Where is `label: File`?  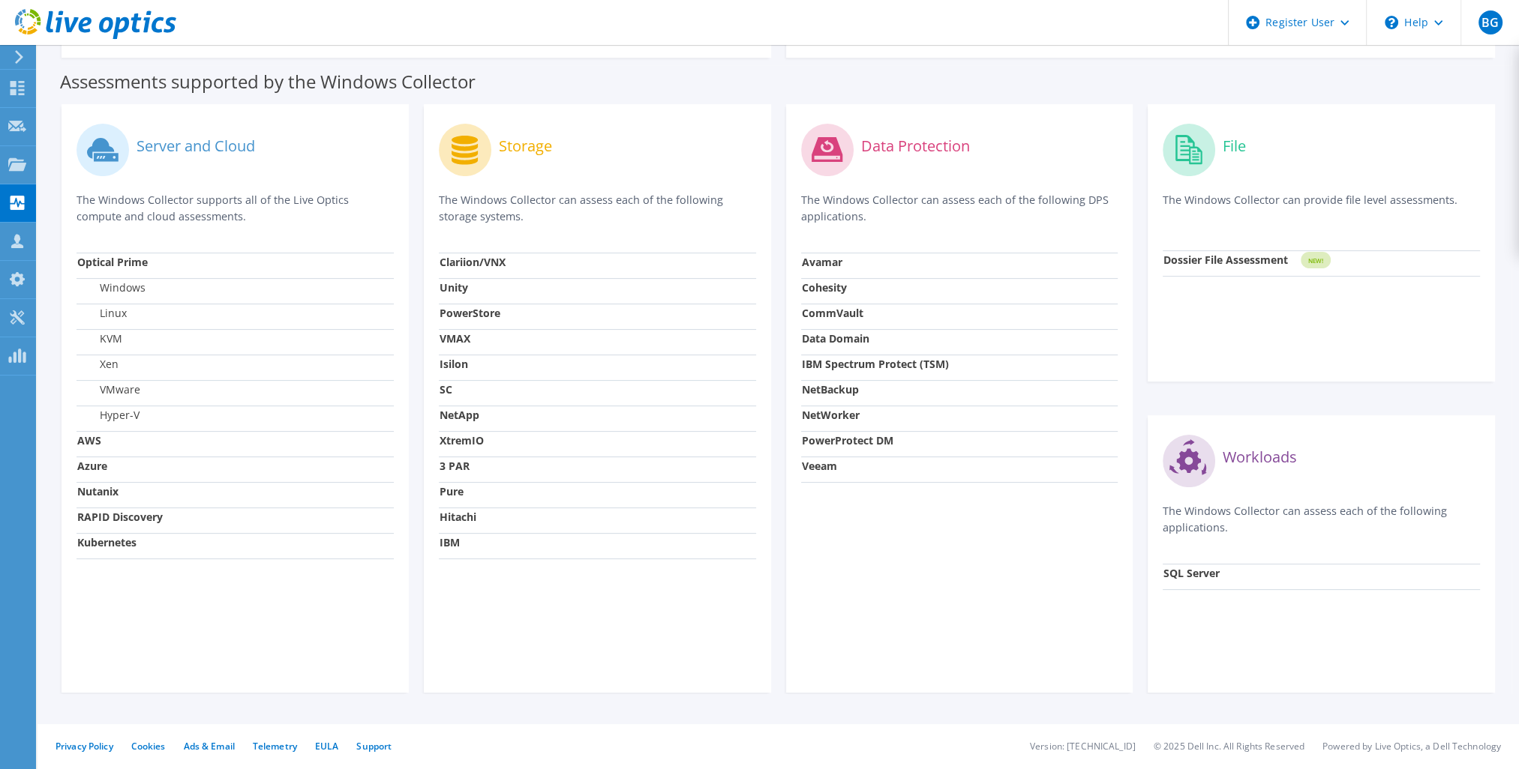
label: File is located at coordinates (1234, 146).